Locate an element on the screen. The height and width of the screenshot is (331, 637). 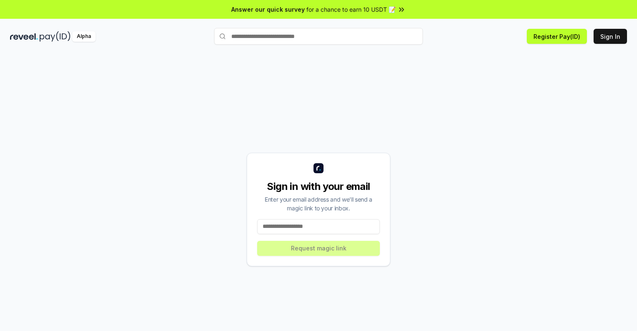
button: Register Pay(ID) is located at coordinates (557, 36).